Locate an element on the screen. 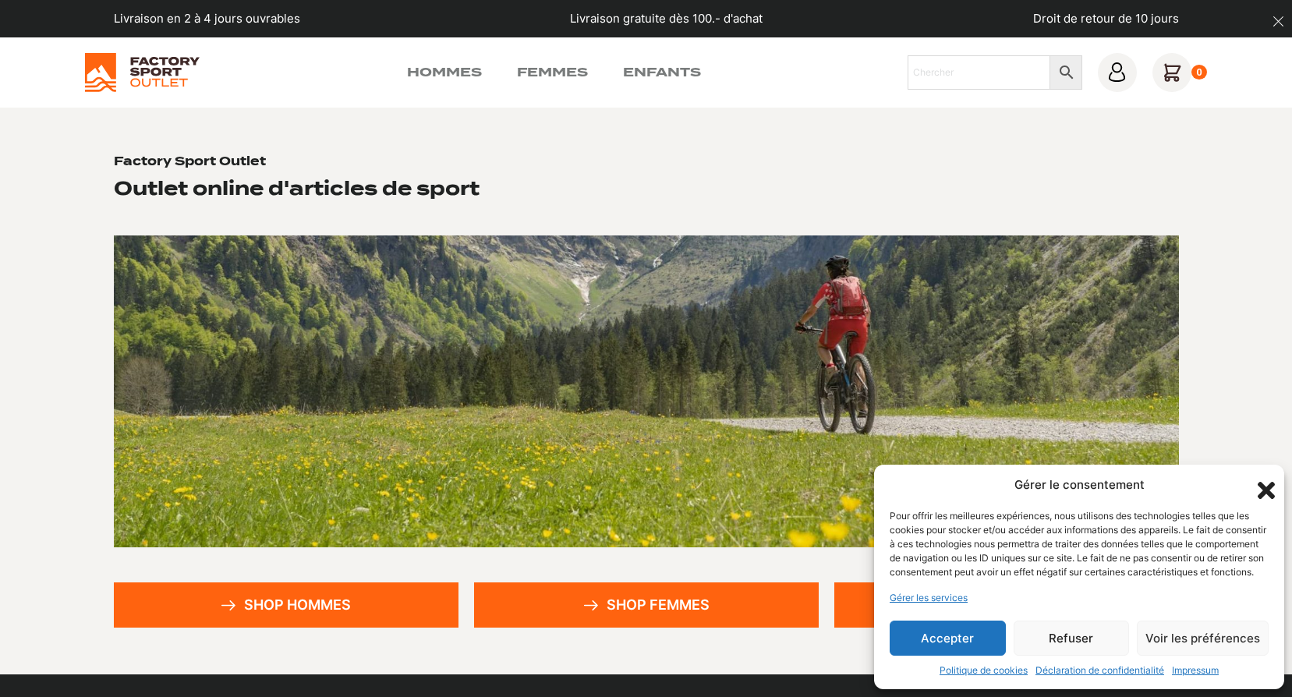 Image resolution: width=1292 pixels, height=697 pixels. a: Politique de cookies is located at coordinates (983, 671).